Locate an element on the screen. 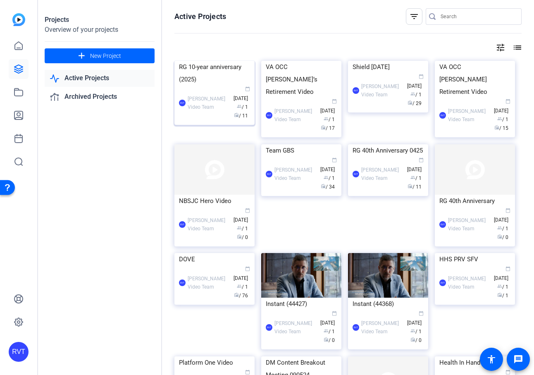 This screenshot has width=534, height=375. div: HHS PRV SFV is located at coordinates (475, 259).